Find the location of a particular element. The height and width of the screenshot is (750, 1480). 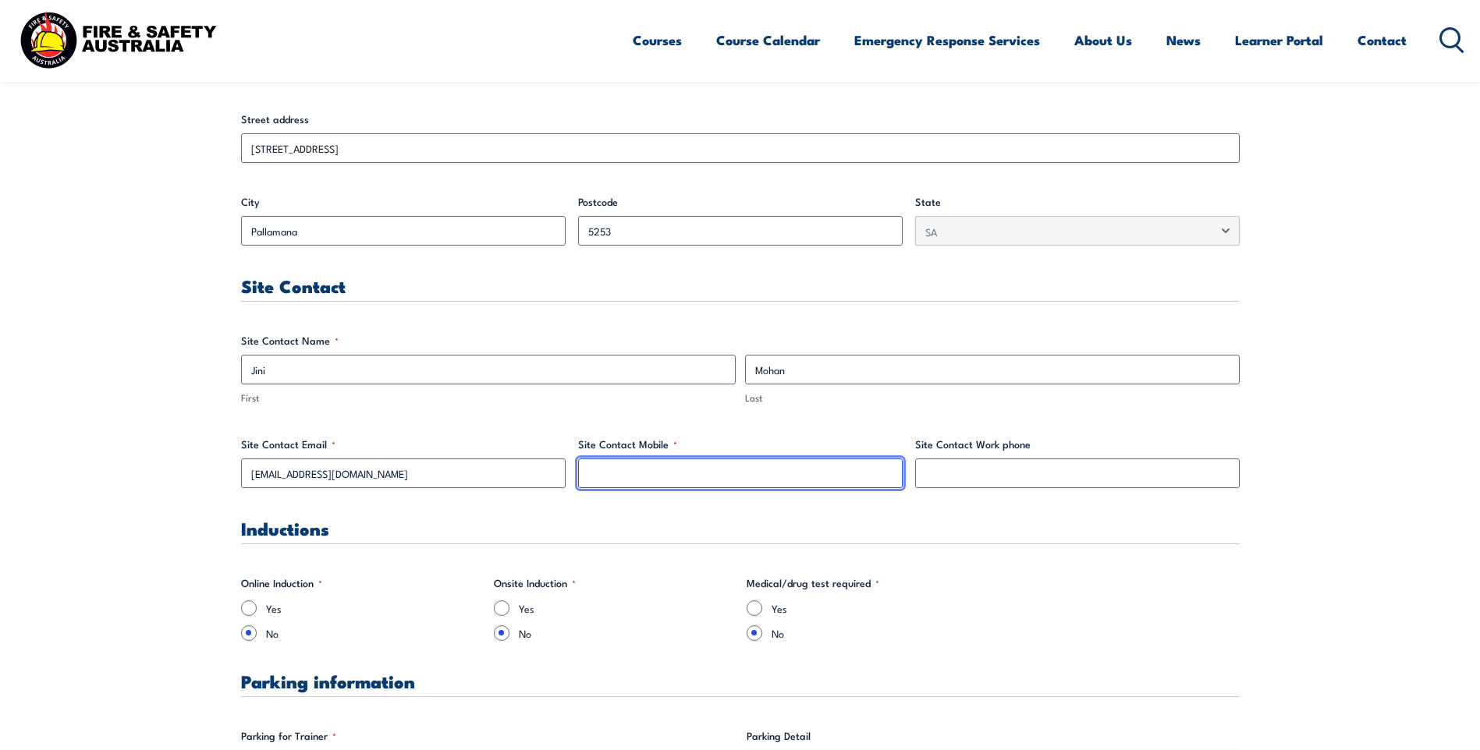

label: City is located at coordinates (403, 202).